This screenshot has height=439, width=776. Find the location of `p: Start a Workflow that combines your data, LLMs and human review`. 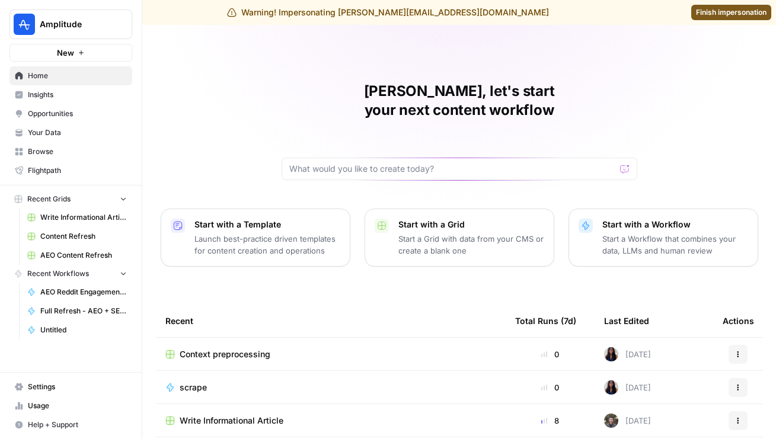

p: Start a Workflow that combines your data, LLMs and human review is located at coordinates (676, 245).